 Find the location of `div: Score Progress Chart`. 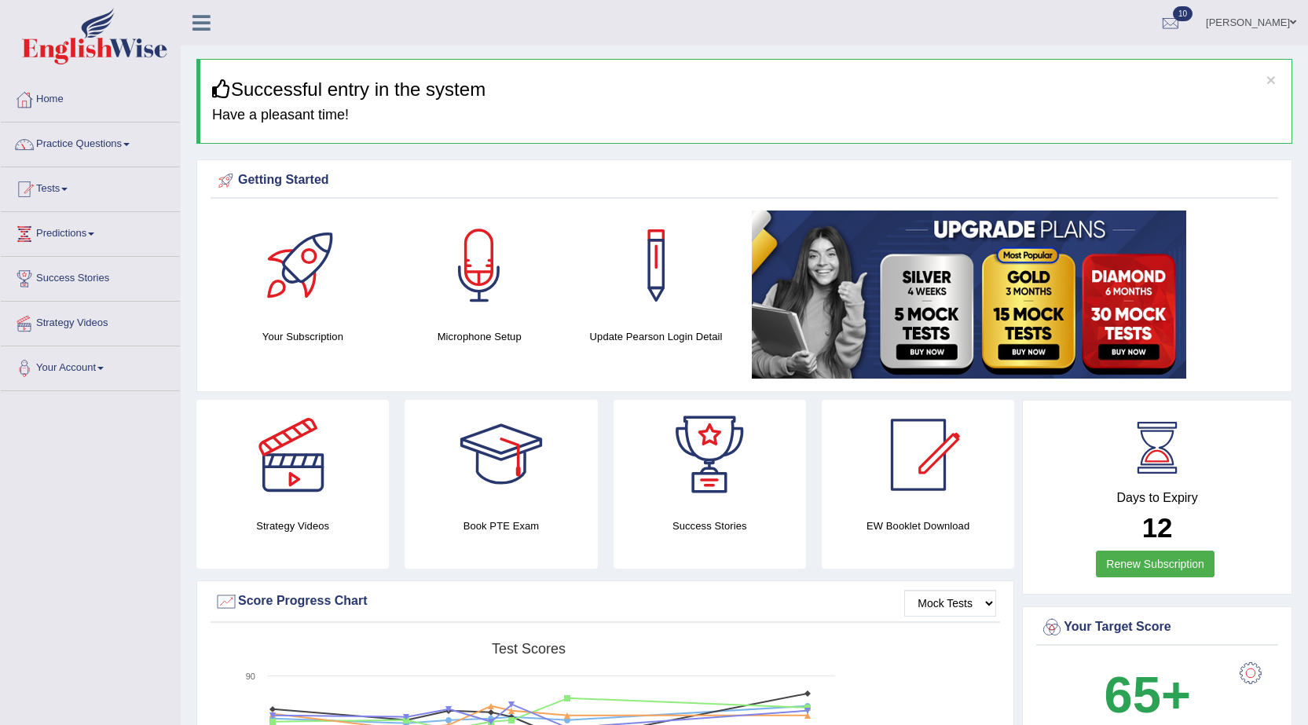

div: Score Progress Chart is located at coordinates (605, 602).